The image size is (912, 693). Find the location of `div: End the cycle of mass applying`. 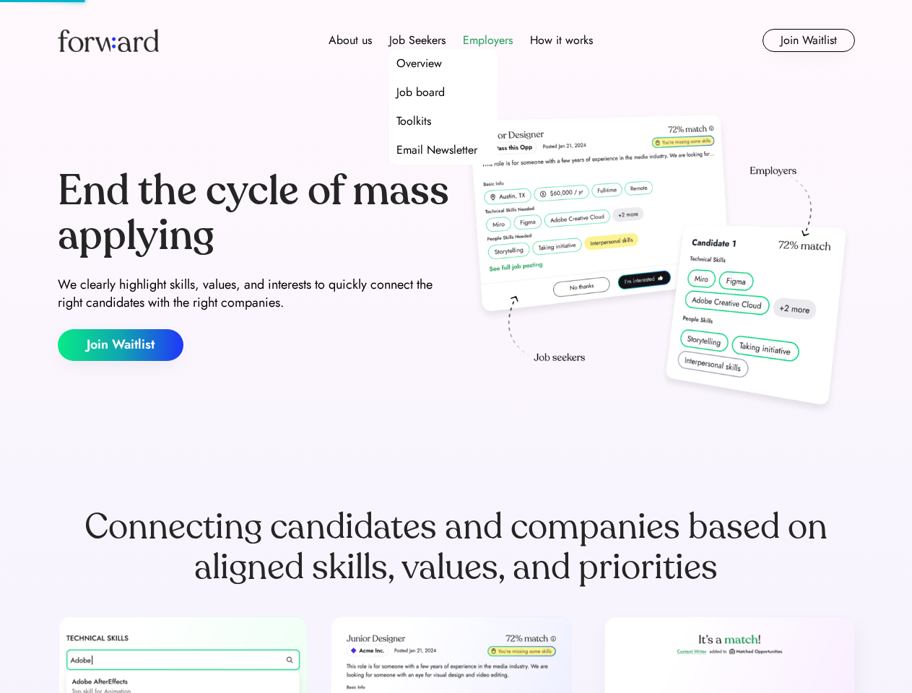

div: End the cycle of mass applying is located at coordinates (254, 213).